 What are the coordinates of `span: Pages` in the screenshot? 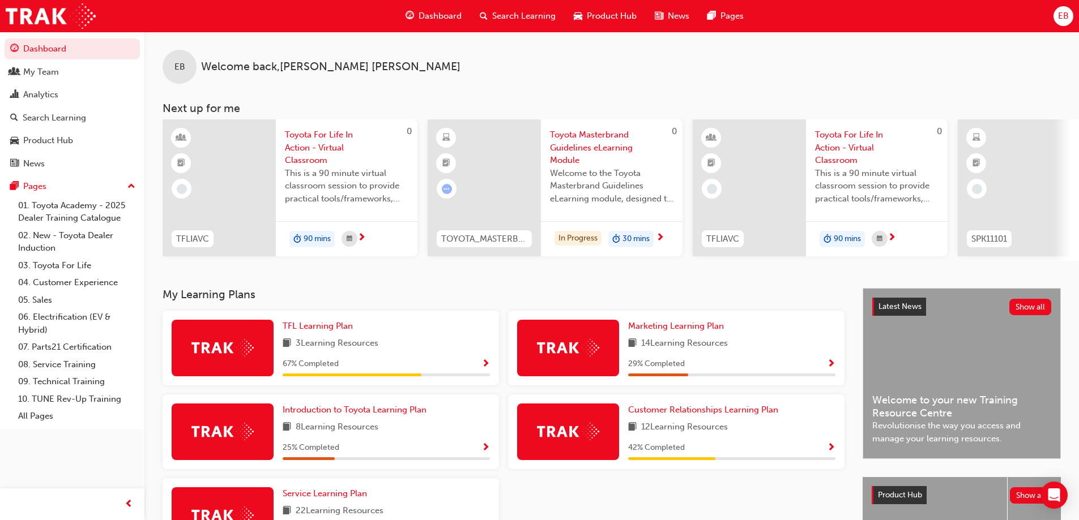 It's located at (732, 16).